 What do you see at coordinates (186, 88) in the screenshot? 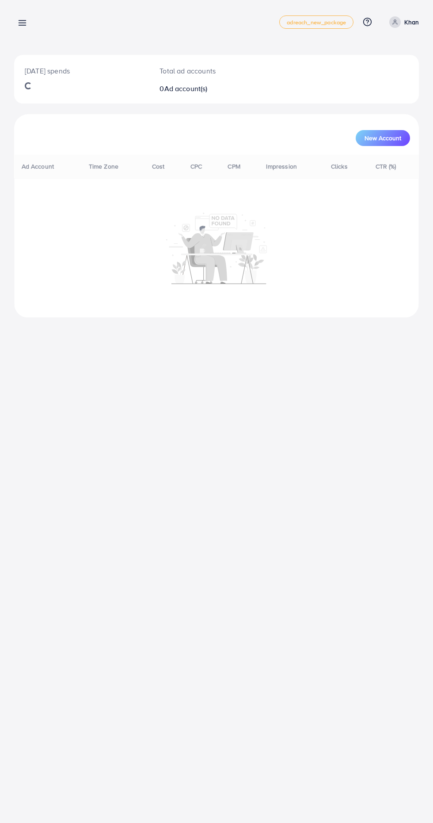
I see `span: Ad account(s)` at bounding box center [186, 88].